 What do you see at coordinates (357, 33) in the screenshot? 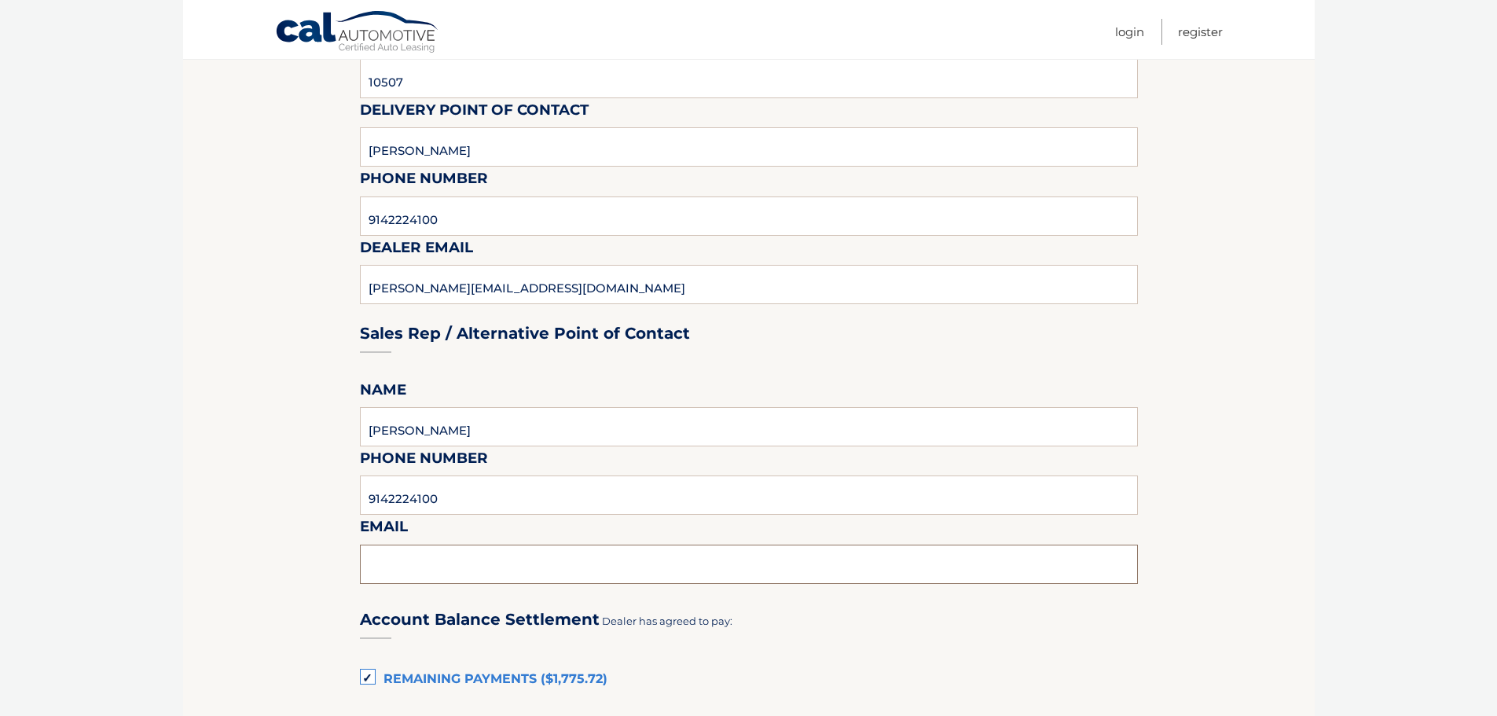
I see `a: Cal Automotive` at bounding box center [357, 33].